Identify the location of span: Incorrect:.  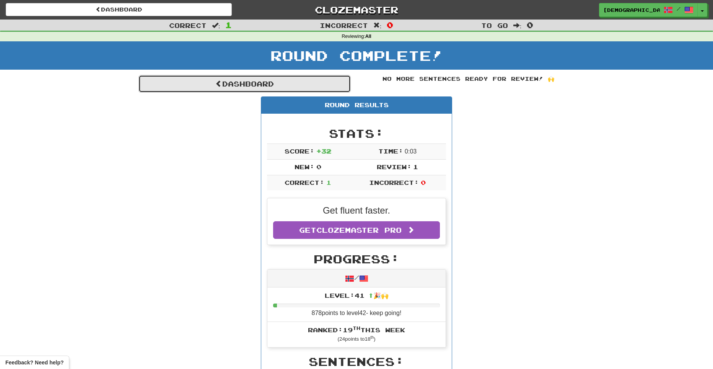
(394, 182).